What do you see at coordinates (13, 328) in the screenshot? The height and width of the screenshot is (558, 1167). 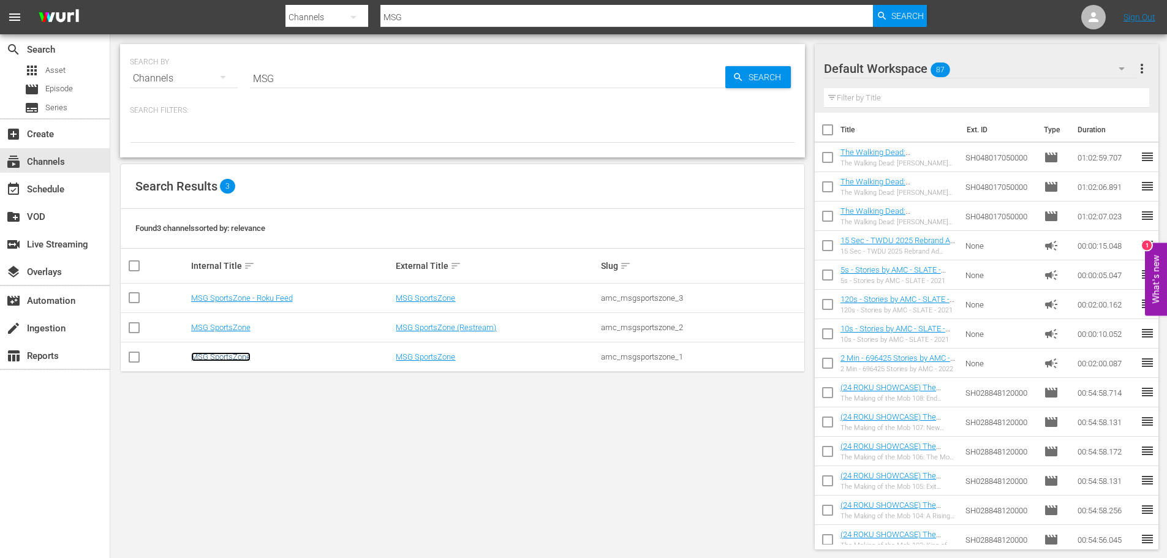 I see `span: Ingestion` at bounding box center [13, 328].